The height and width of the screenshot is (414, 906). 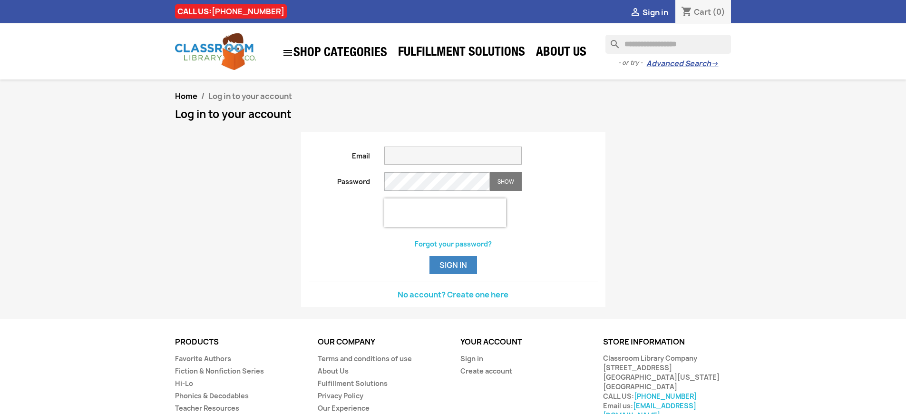 I want to click on a: Forgot your password?, so click(x=453, y=243).